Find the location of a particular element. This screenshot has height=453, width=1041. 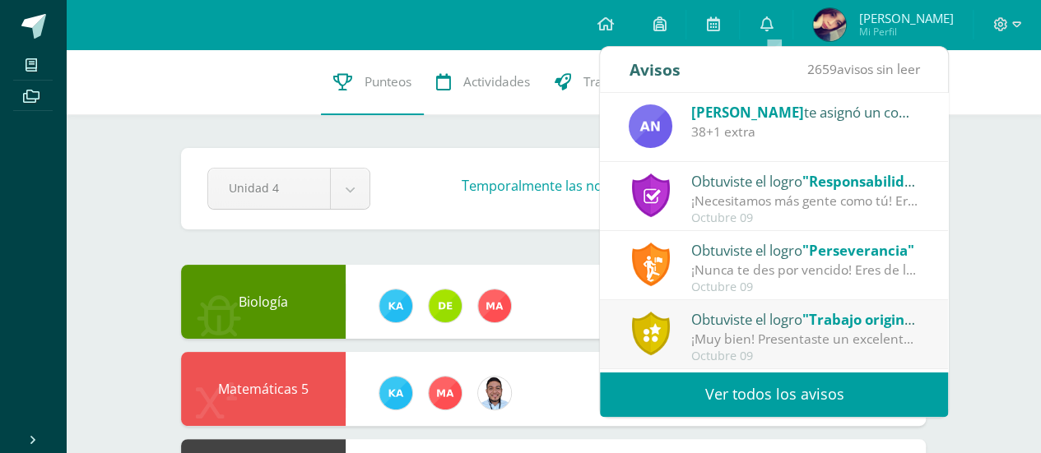

div: te asignó un comentario en 'Prueba objetiva' para 'Lengua y Literatura 5' is located at coordinates (806, 112).